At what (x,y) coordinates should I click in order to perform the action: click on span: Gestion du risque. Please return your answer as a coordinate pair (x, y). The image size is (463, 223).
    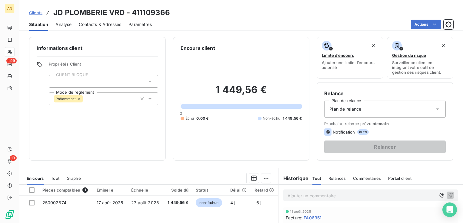
    Looking at the image, I should click on (409, 55).